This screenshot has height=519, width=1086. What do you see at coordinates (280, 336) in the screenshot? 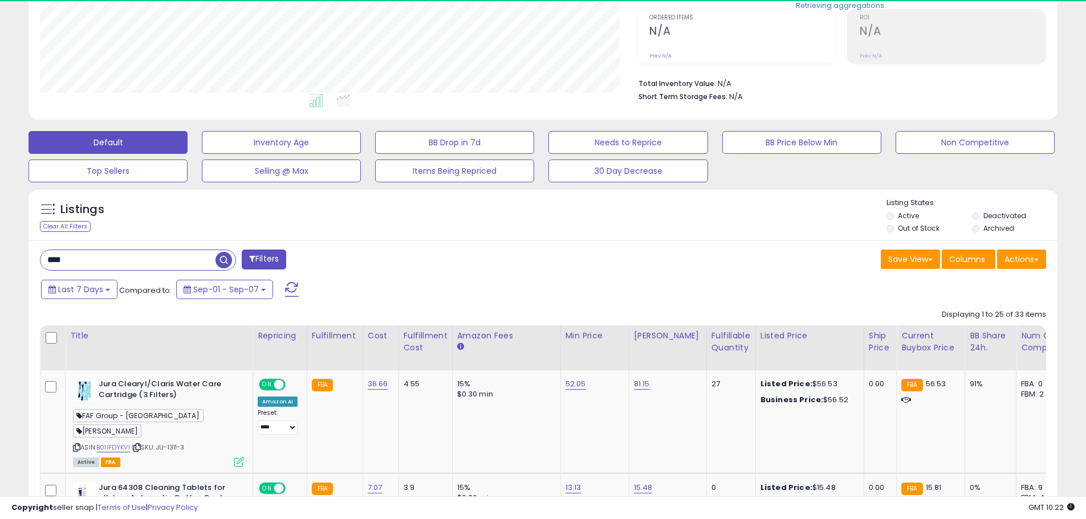
I see `div: Repricing` at bounding box center [280, 336].